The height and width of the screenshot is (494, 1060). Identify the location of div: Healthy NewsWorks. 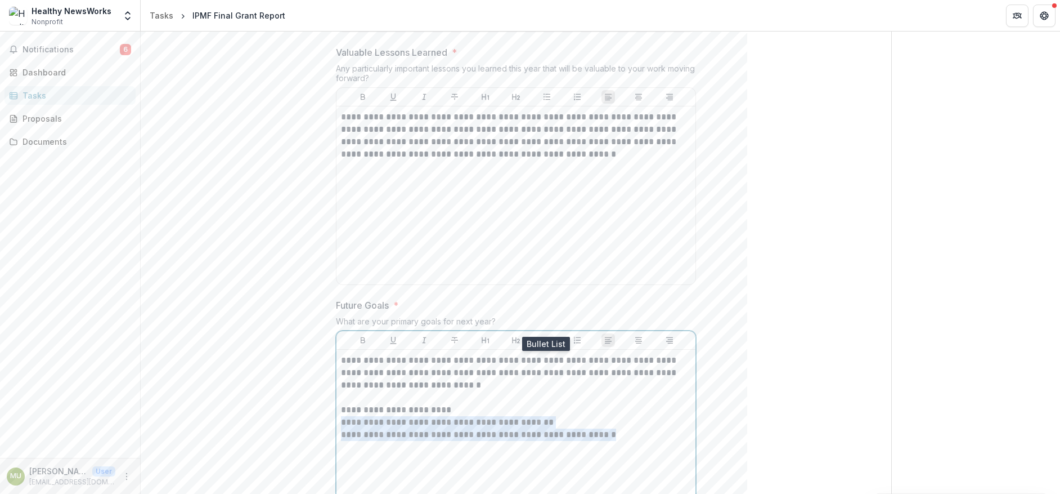
(71, 11).